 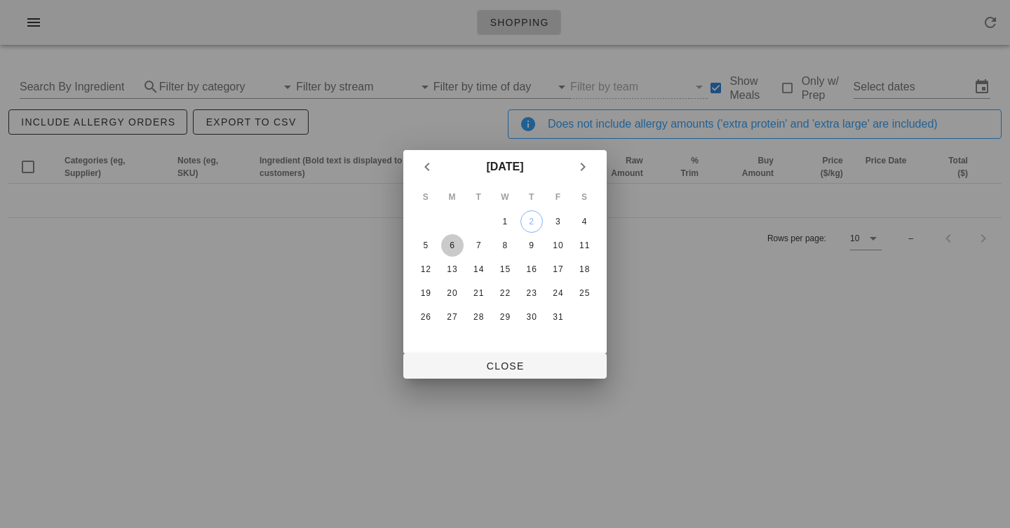 I want to click on div: 8, so click(x=505, y=245).